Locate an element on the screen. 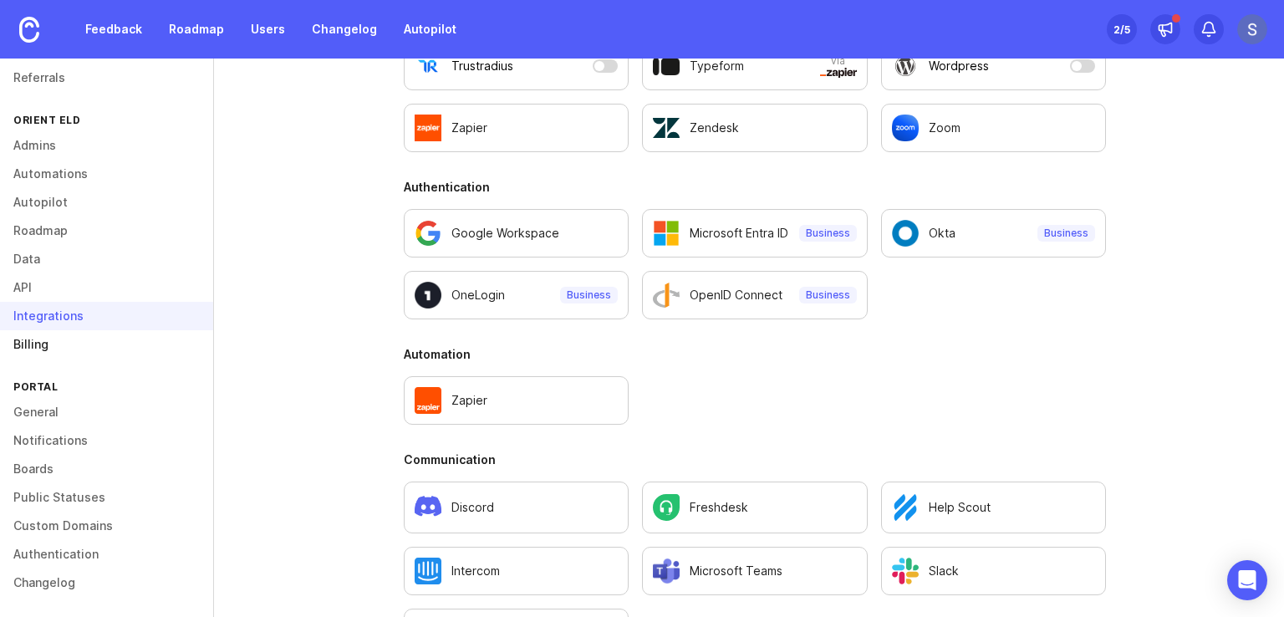 The height and width of the screenshot is (617, 1284). button: Wordpress is currently disabled as an Autopilot data source. Open a modal to adjust settings. is located at coordinates (993, 66).